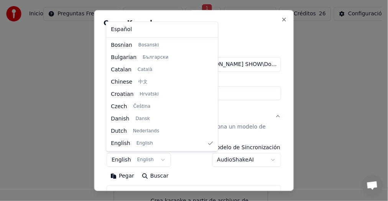 The width and height of the screenshot is (388, 201). What do you see at coordinates (120, 119) in the screenshot?
I see `span: Danish` at bounding box center [120, 119].